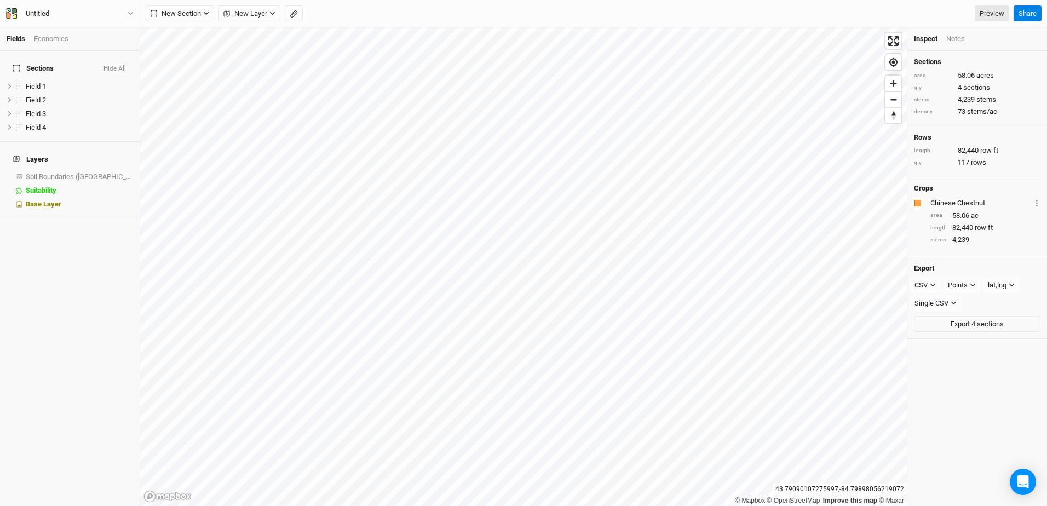 The height and width of the screenshot is (506, 1047). Describe the element at coordinates (975, 216) in the screenshot. I see `span: ac` at that location.